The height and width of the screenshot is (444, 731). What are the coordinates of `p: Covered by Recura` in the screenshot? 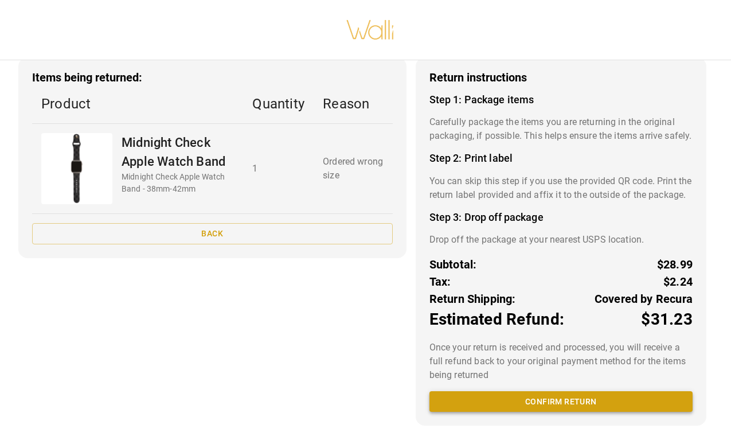 It's located at (643, 299).